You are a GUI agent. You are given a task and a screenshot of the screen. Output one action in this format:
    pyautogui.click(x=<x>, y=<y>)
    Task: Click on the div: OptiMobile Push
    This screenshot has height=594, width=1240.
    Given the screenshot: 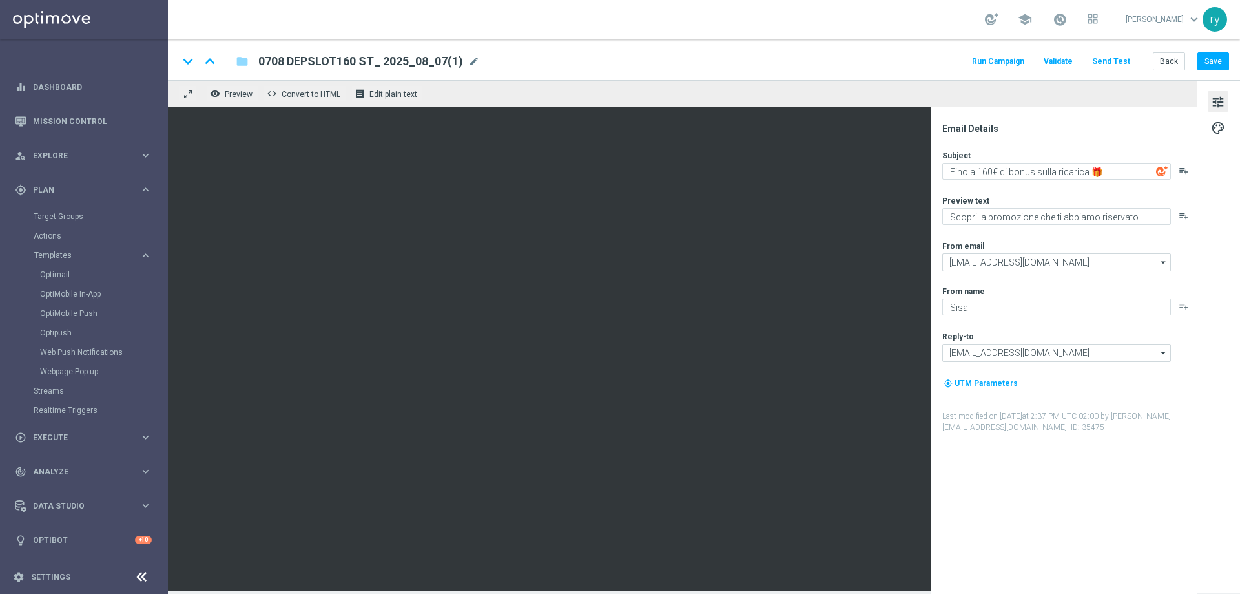 What is the action you would take?
    pyautogui.click(x=103, y=313)
    